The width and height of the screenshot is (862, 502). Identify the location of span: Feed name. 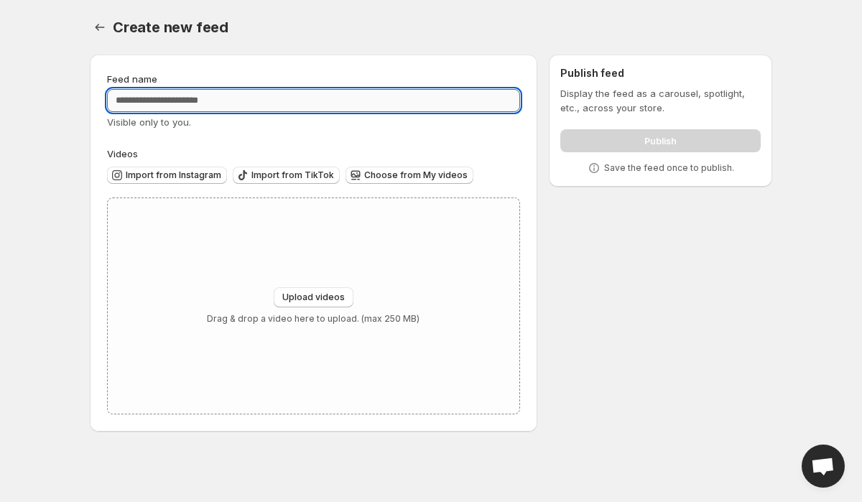
(132, 79).